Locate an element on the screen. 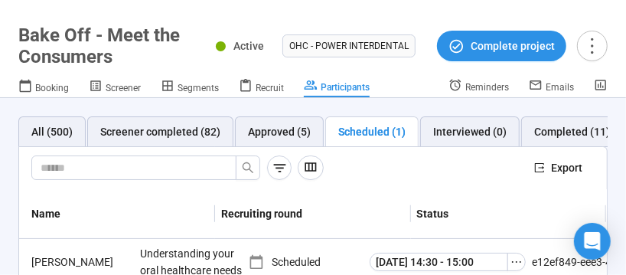  a: Reminders is located at coordinates (479, 87).